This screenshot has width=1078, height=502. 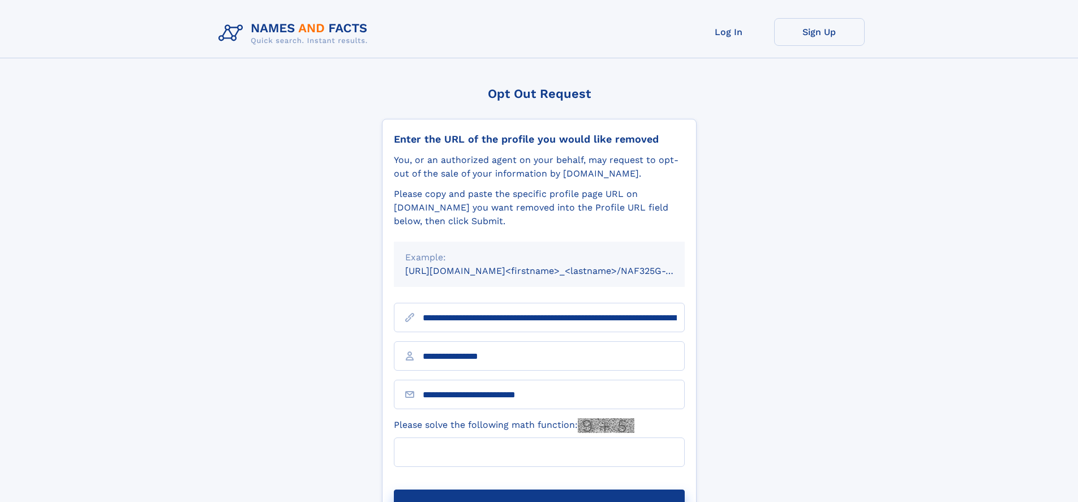 What do you see at coordinates (729, 32) in the screenshot?
I see `a: Log In` at bounding box center [729, 32].